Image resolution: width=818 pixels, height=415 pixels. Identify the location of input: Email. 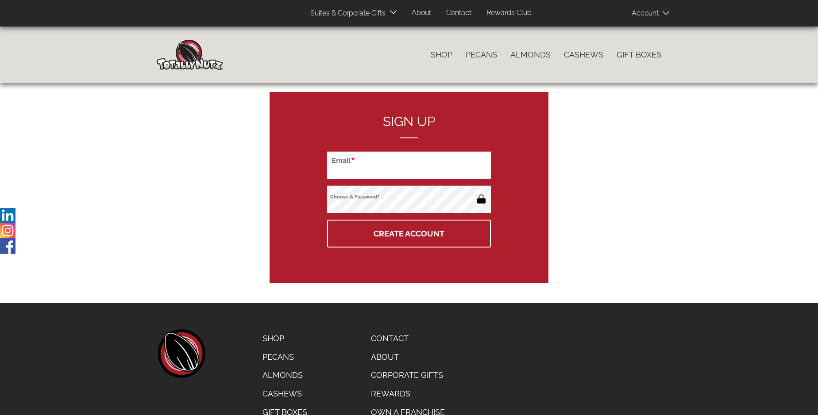
(409, 165).